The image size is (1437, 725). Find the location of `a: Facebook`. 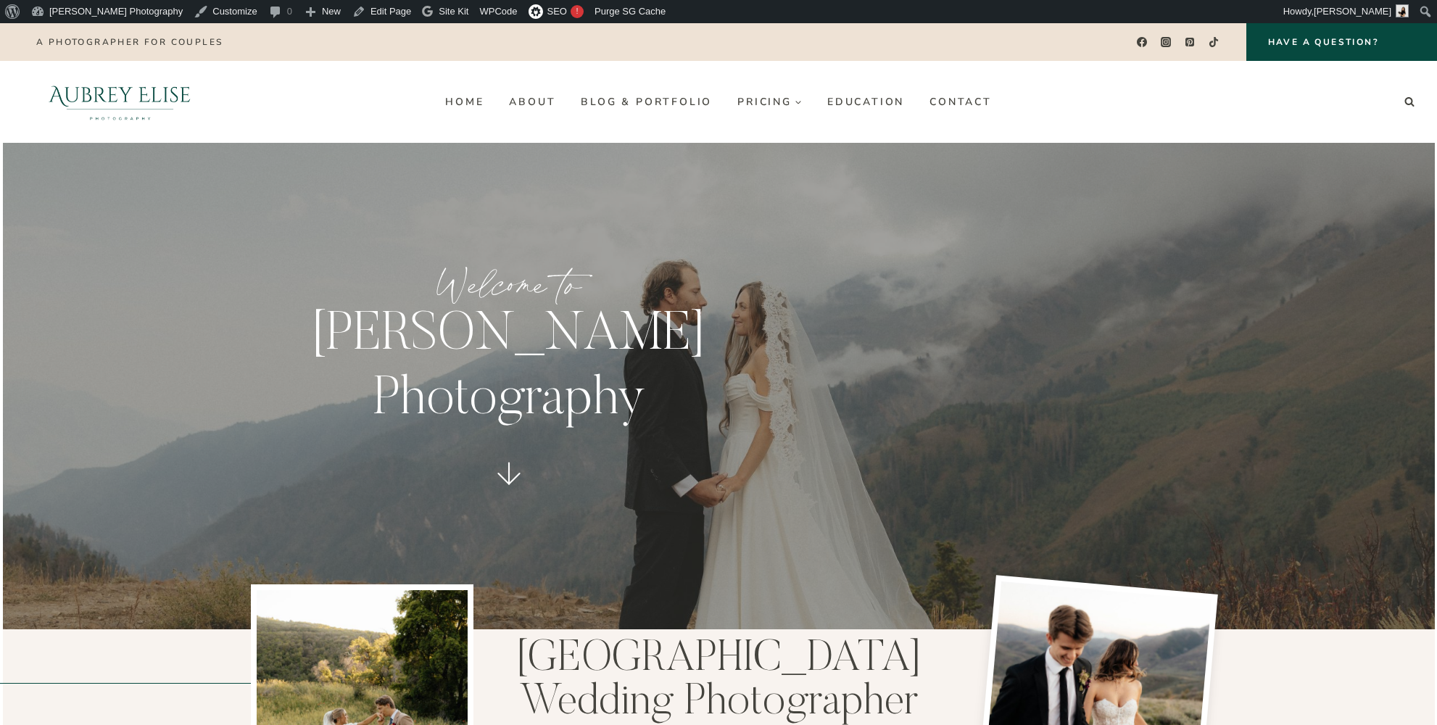

a: Facebook is located at coordinates (1141, 42).